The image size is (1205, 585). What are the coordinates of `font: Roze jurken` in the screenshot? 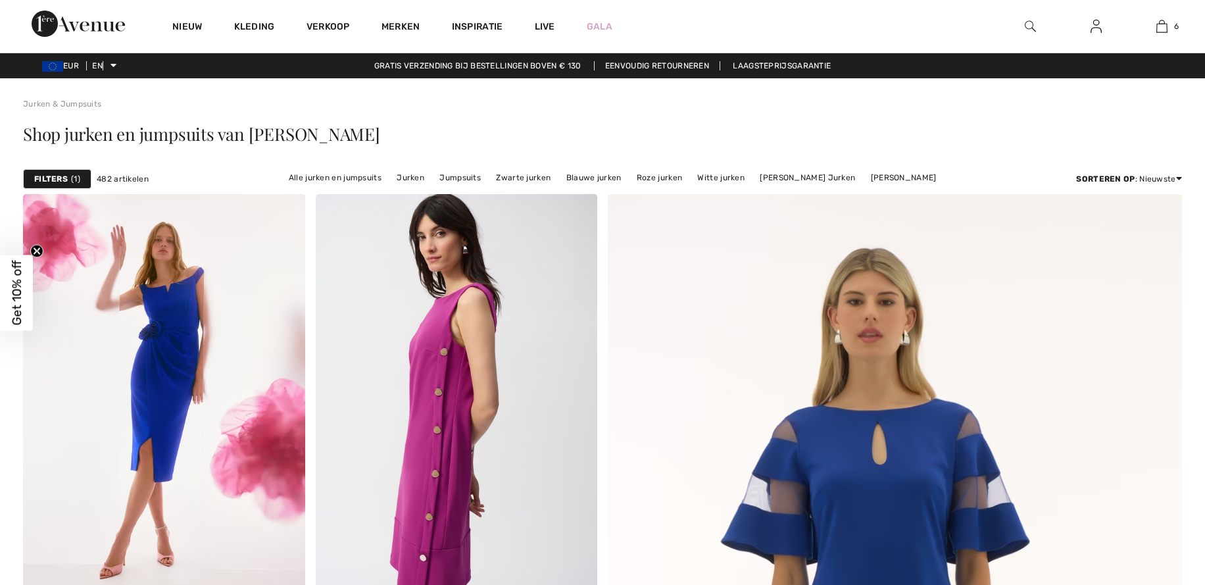 It's located at (659, 178).